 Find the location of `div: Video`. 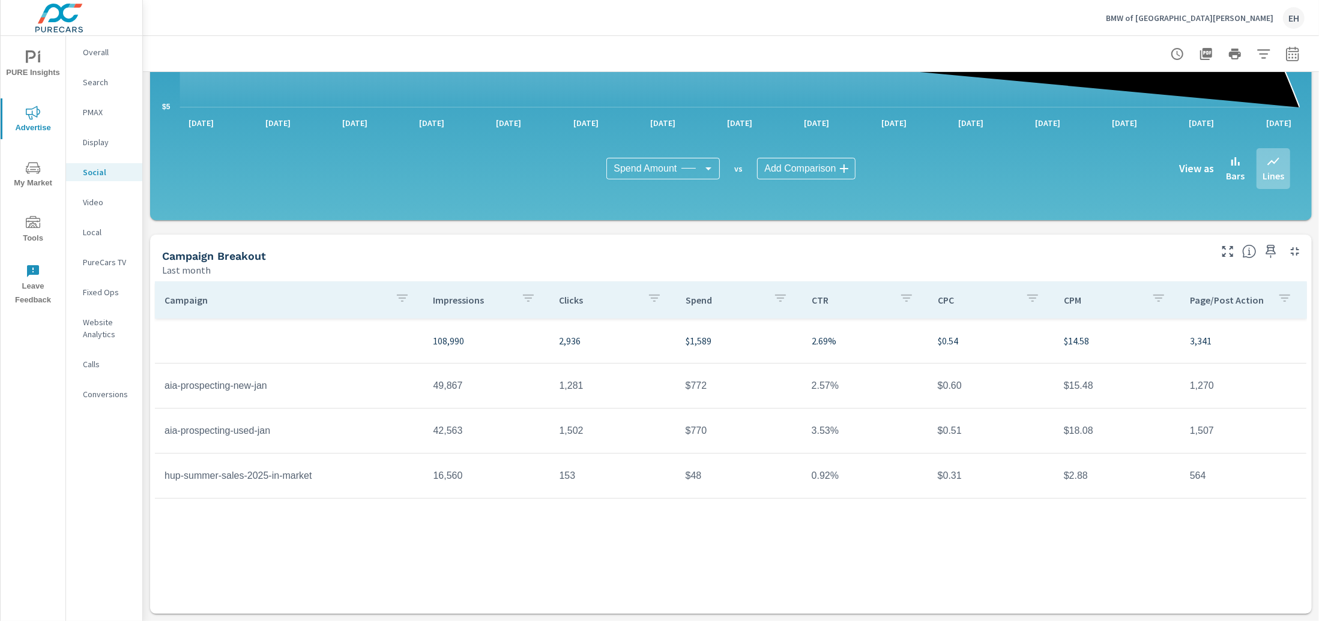

div: Video is located at coordinates (104, 202).